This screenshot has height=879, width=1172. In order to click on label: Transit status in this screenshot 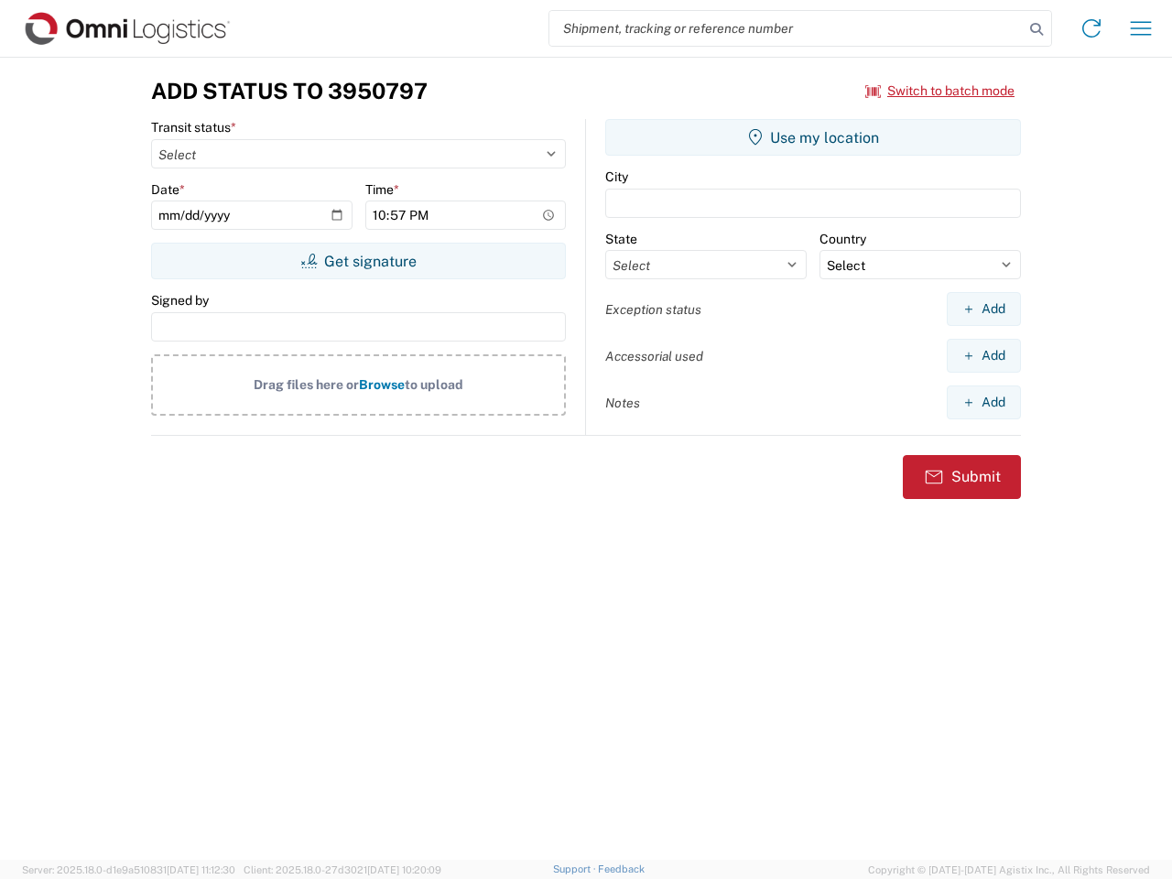, I will do `click(193, 127)`.